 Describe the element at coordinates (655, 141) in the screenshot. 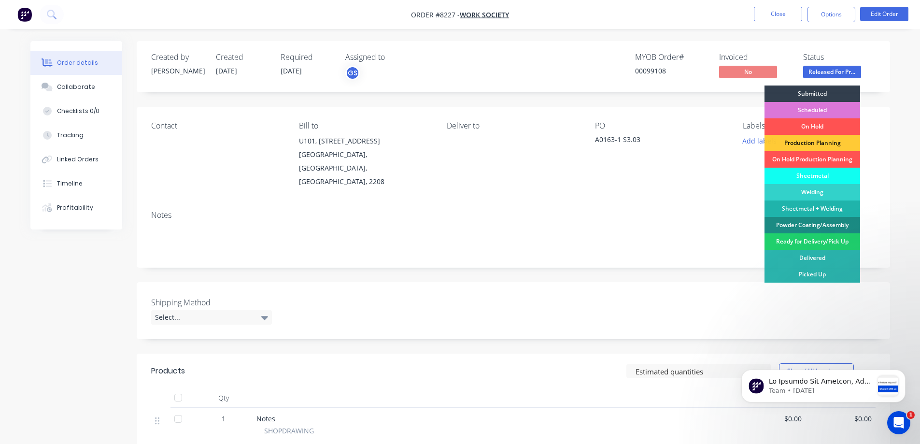

I see `div: A0163-1 S3.03` at that location.